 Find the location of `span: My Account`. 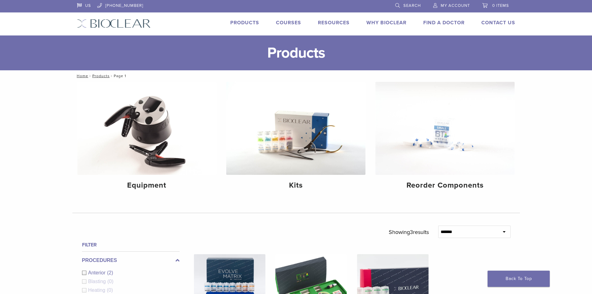

span: My Account is located at coordinates (455, 6).